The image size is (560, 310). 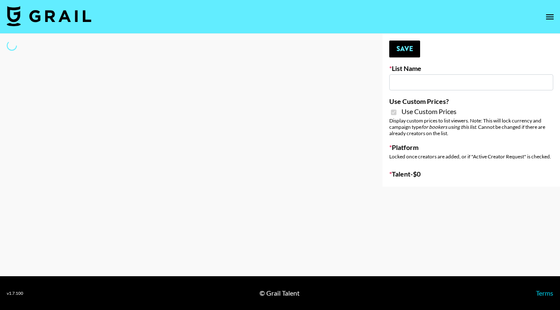 I want to click on div: Locked once creators are added, or if "Active Creator Request" is checked., so click(x=472, y=157).